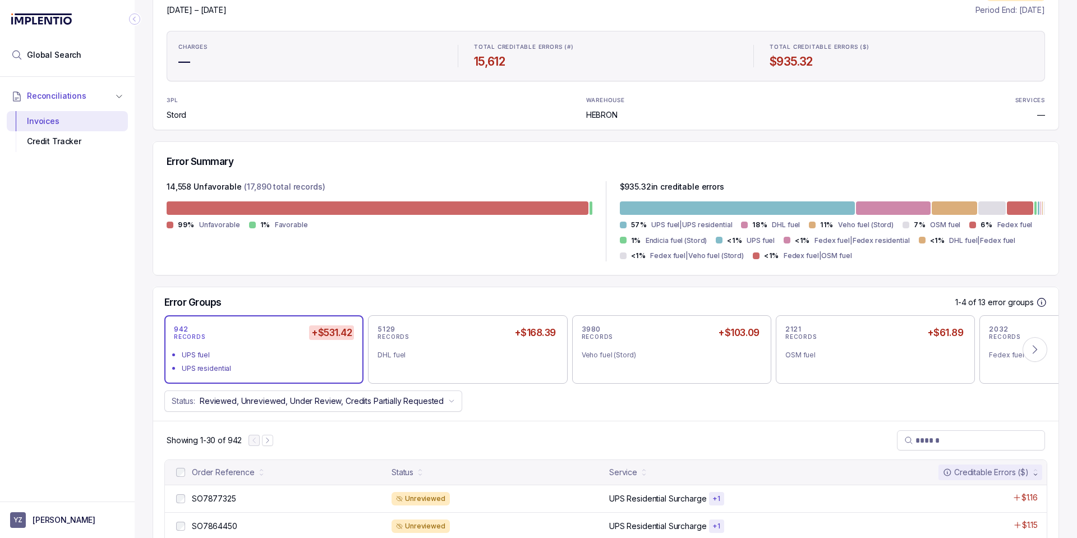 This screenshot has height=538, width=1077. I want to click on p: HEBRON, so click(602, 115).